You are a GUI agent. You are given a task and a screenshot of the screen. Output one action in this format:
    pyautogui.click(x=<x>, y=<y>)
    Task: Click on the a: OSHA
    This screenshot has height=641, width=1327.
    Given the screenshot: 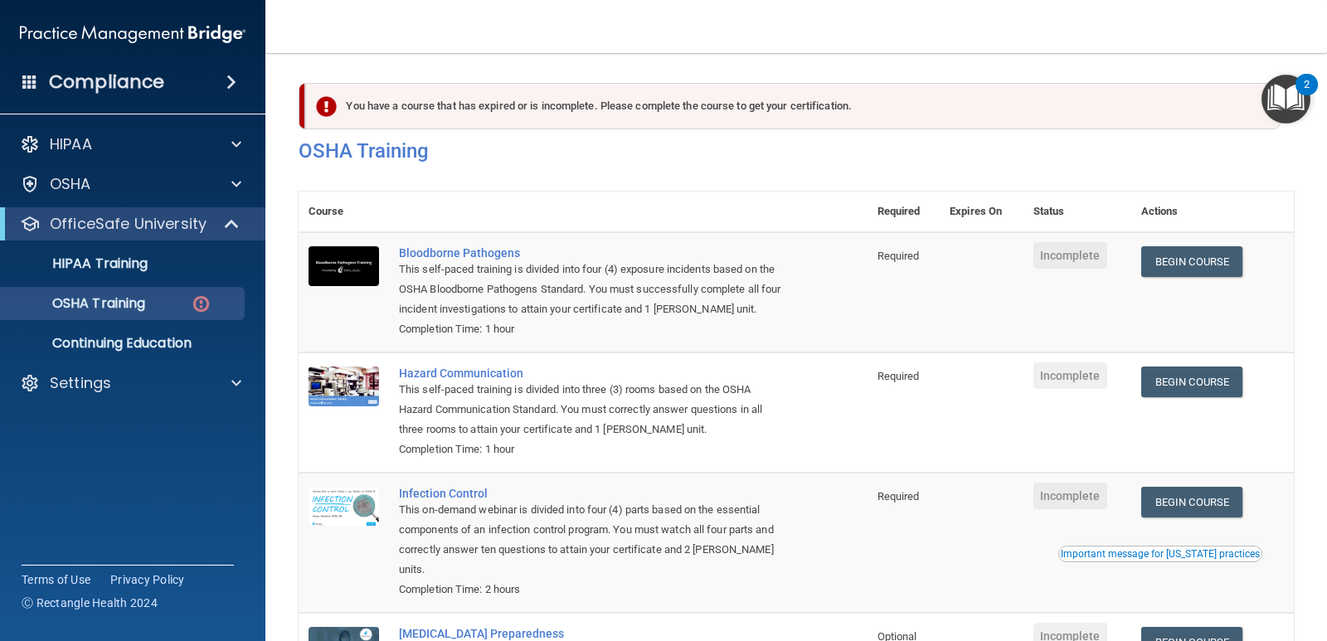 What is the action you would take?
    pyautogui.click(x=130, y=184)
    